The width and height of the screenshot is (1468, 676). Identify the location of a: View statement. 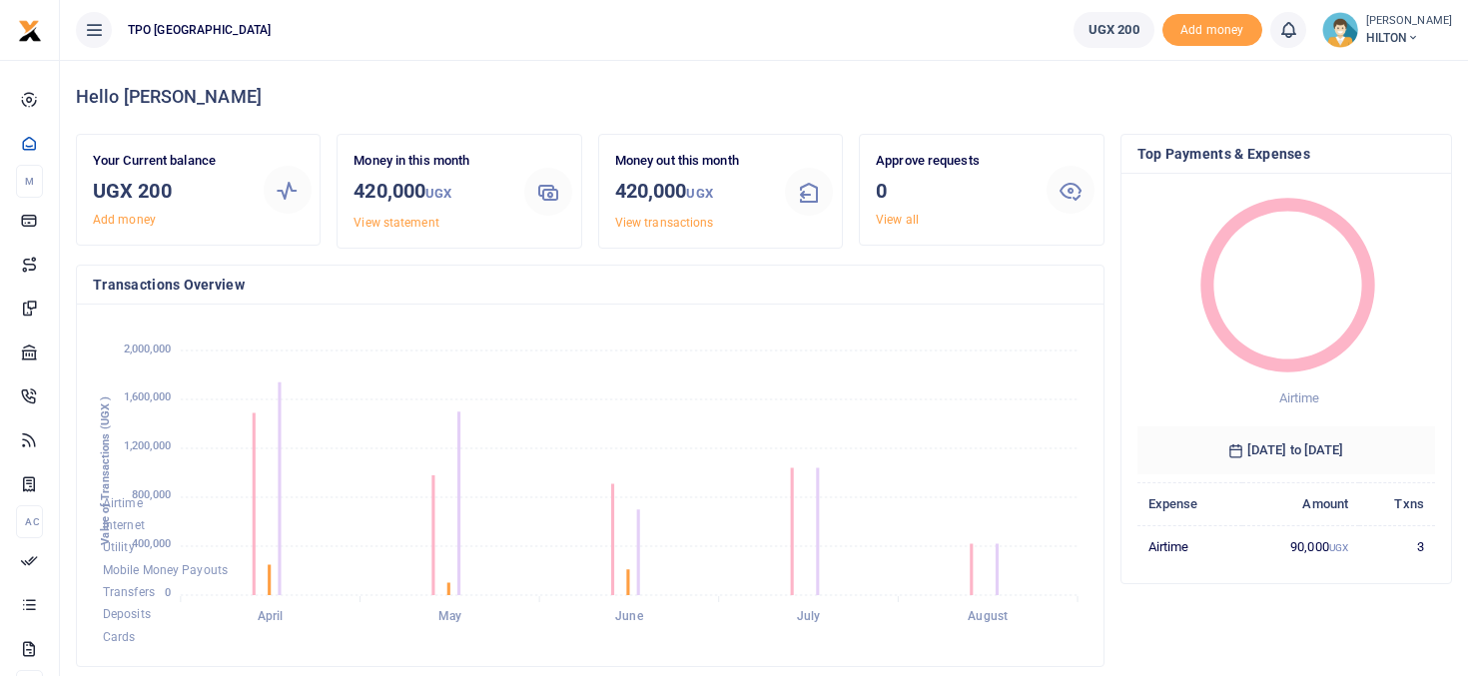
(395, 223).